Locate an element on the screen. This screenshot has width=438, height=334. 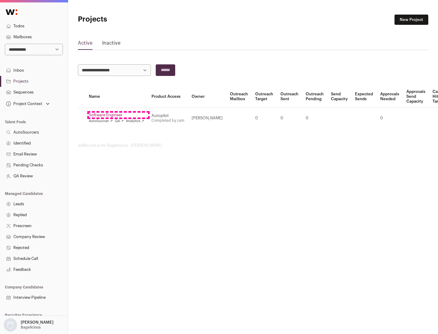
th: Outreach Target is located at coordinates (264, 97).